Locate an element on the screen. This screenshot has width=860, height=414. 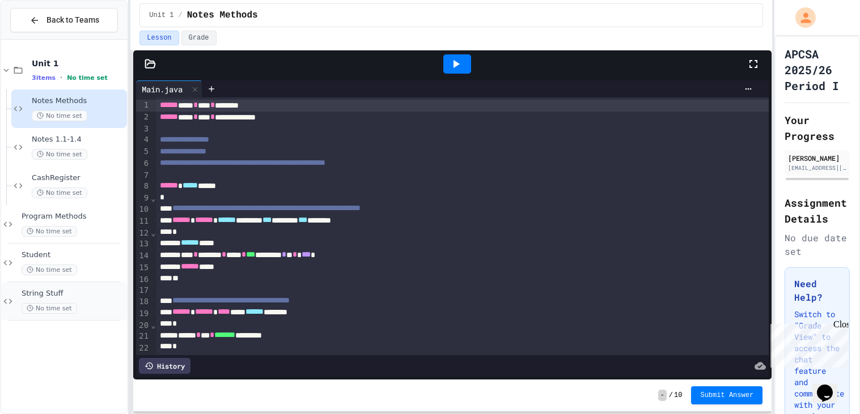
div: 17 is located at coordinates (143, 291).